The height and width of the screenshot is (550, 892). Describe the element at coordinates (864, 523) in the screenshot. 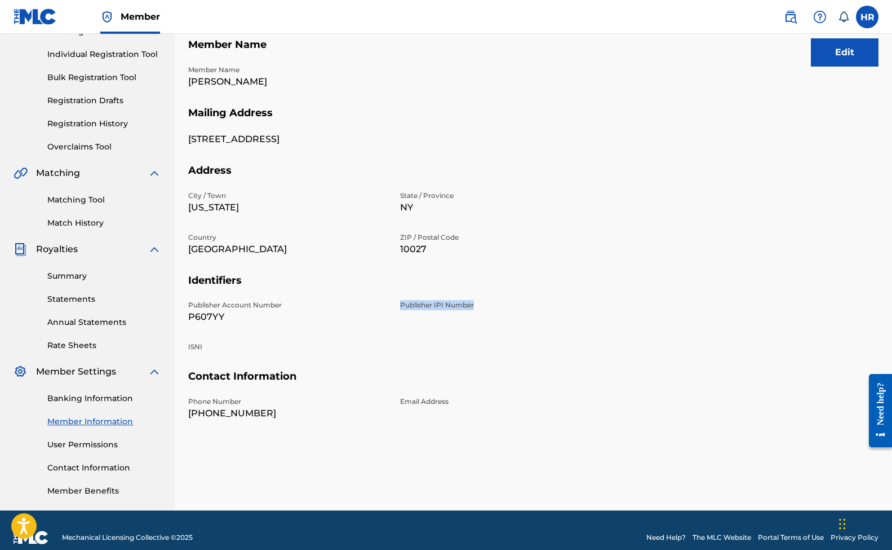

I see `div: Chat Widget` at that location.